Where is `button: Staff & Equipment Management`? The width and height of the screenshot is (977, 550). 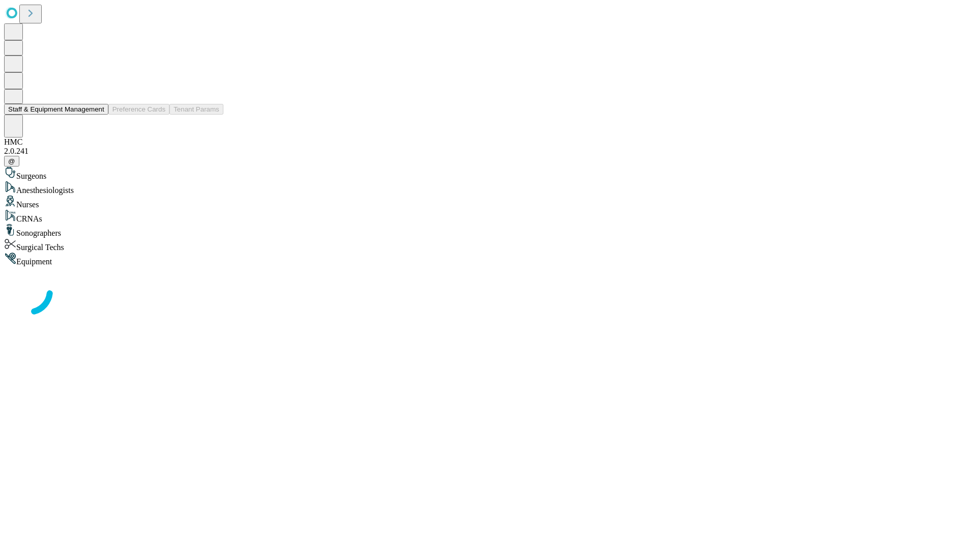
button: Staff & Equipment Management is located at coordinates (56, 109).